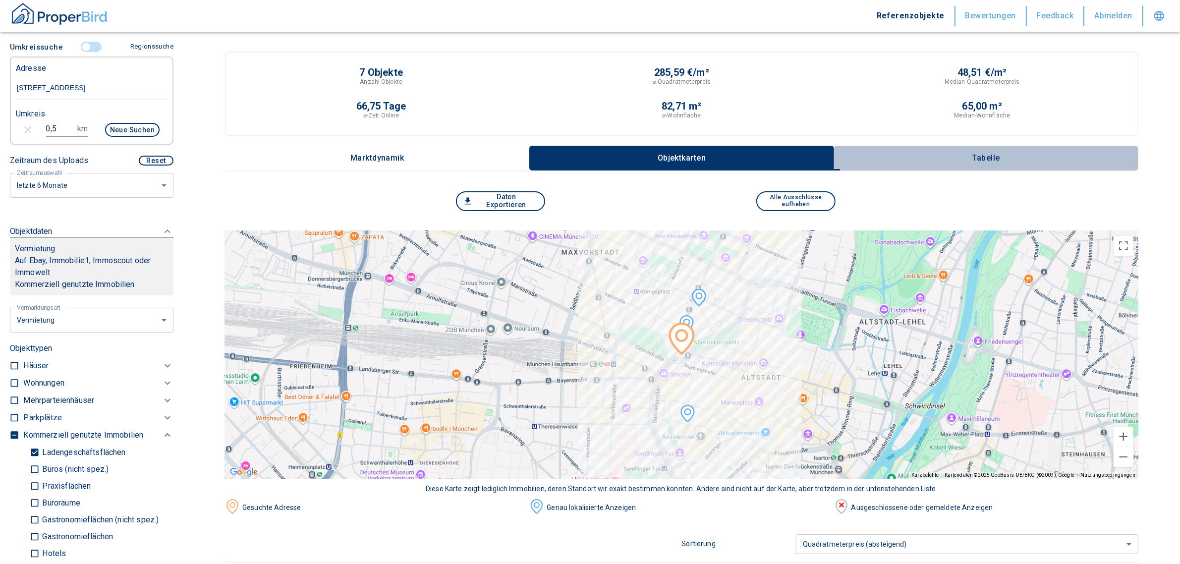 The width and height of the screenshot is (1180, 564). What do you see at coordinates (739, 544) in the screenshot?
I see `p: Sortierung` at bounding box center [739, 544].